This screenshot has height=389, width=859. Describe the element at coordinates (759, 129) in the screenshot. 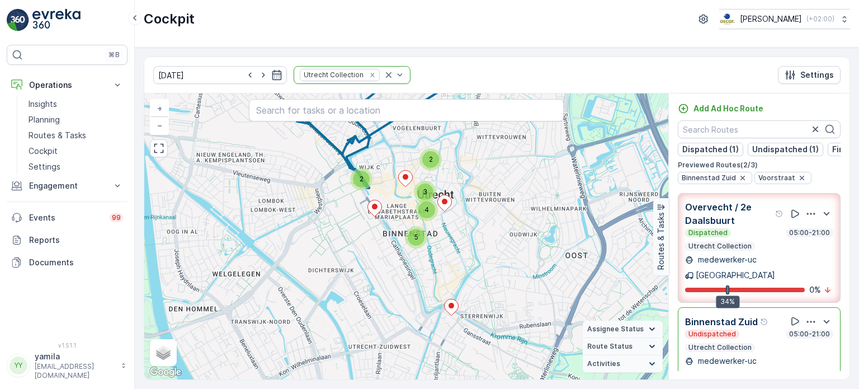

I see `input: Search Routes` at that location.